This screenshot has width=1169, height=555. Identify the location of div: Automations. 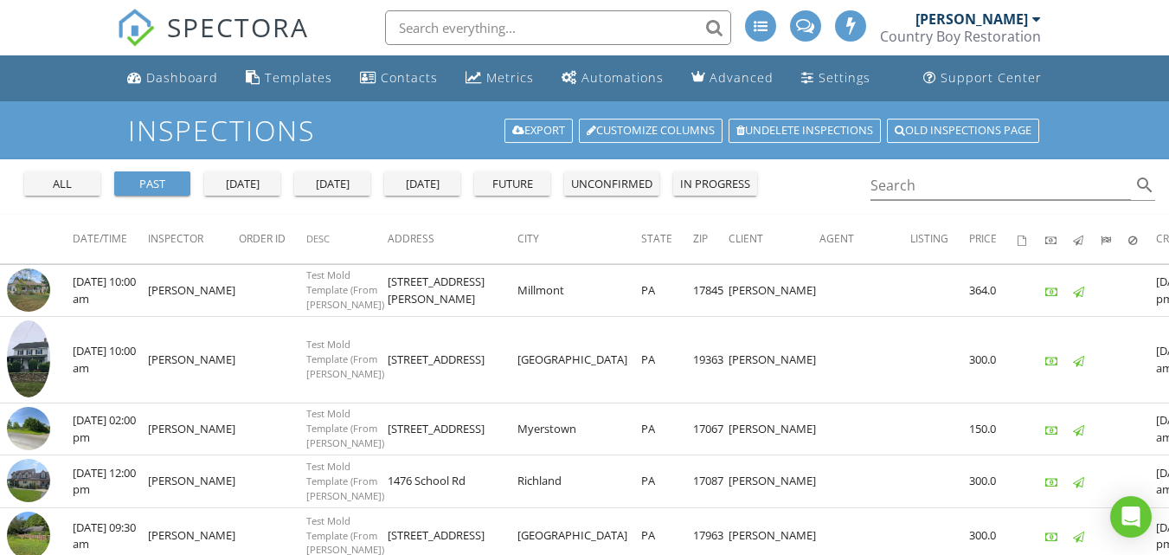
(622, 77).